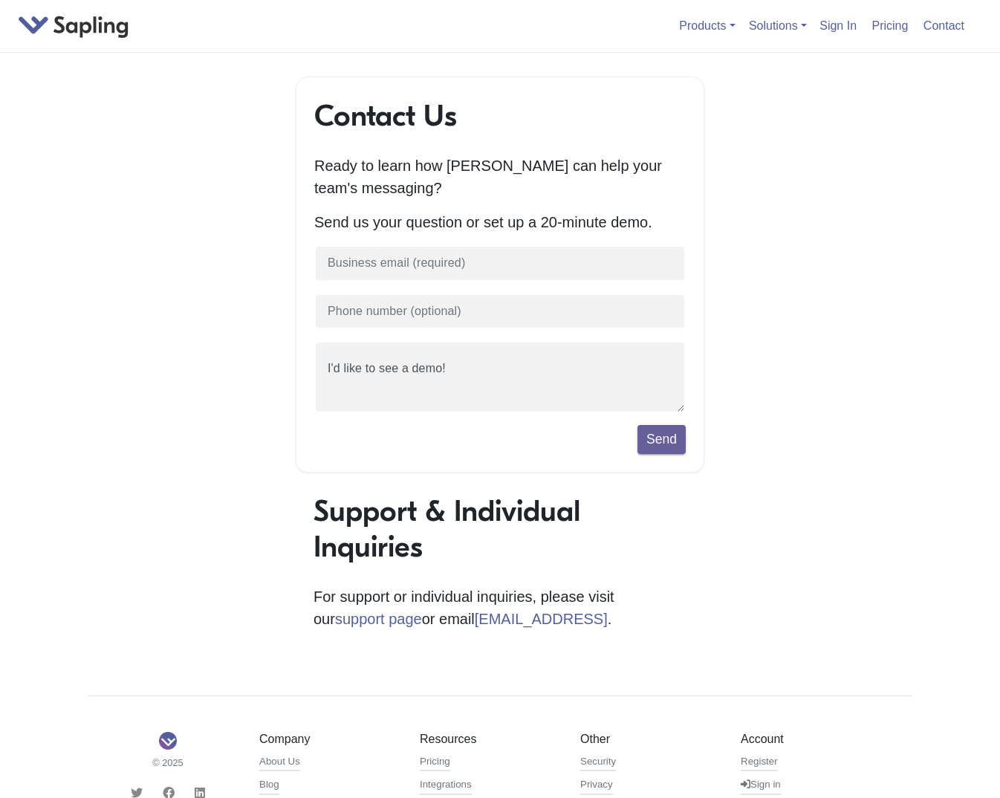  What do you see at coordinates (279, 763) in the screenshot?
I see `a: About Us` at bounding box center [279, 763].